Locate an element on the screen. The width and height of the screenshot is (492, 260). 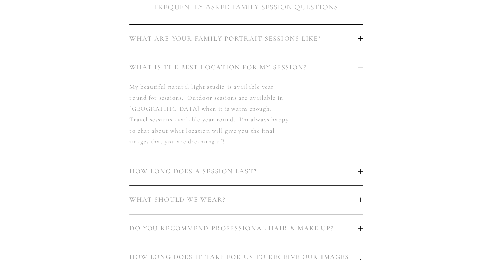
p: My beautiful natural light studio is available year round for sessions. Outdoor sessions are avai... is located at coordinates (211, 114).